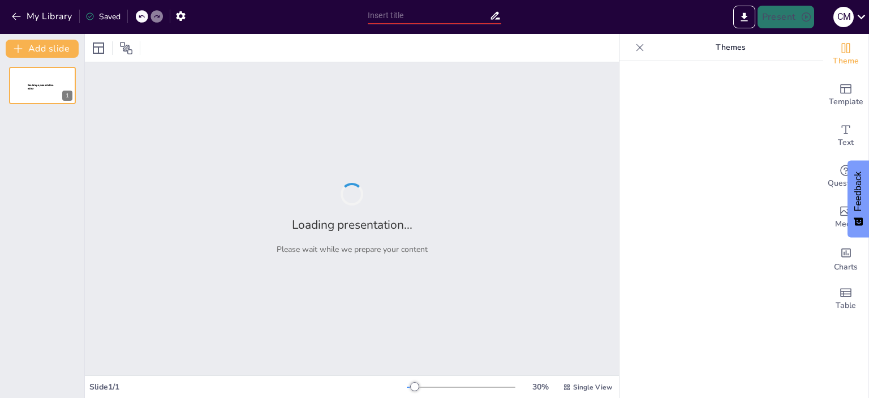  What do you see at coordinates (352, 249) in the screenshot?
I see `p: Please wait while we prepare your content` at bounding box center [352, 249].